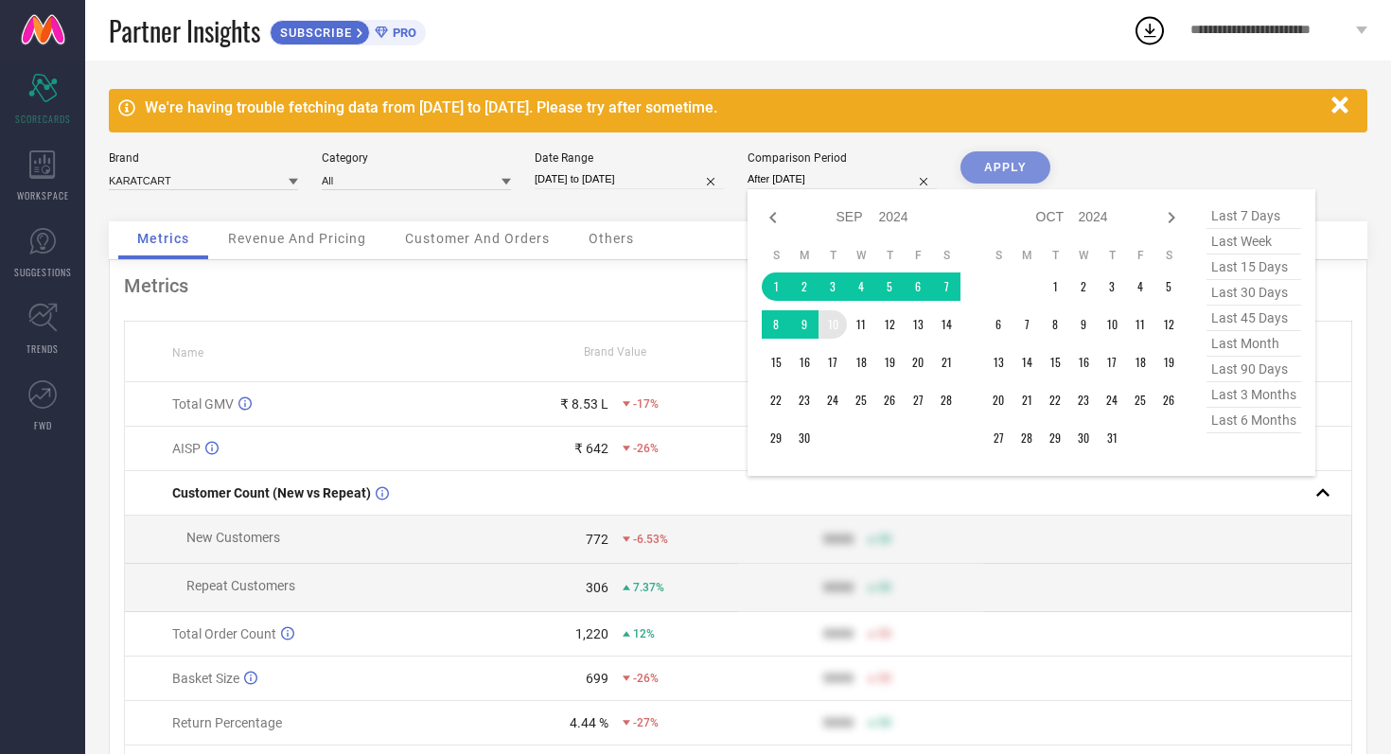  What do you see at coordinates (918, 400) in the screenshot?
I see `td: Fri Sep 27 2024` at bounding box center [918, 400].